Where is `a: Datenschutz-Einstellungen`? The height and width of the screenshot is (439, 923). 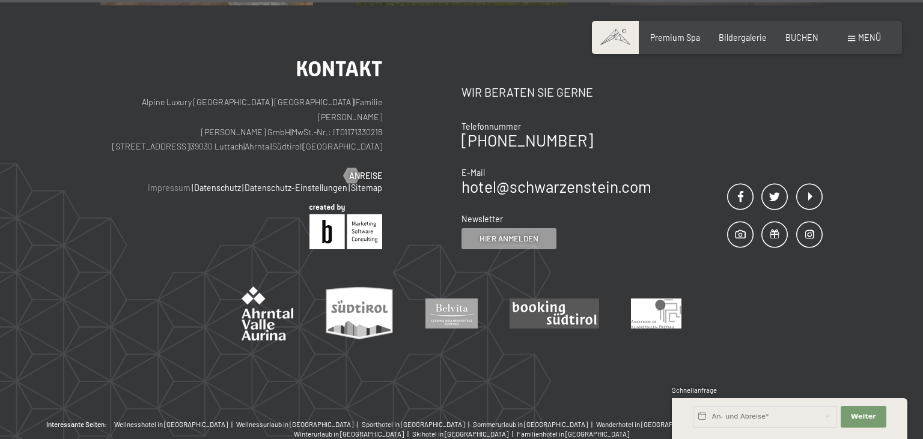 a: Datenschutz-Einstellungen is located at coordinates (296, 187).